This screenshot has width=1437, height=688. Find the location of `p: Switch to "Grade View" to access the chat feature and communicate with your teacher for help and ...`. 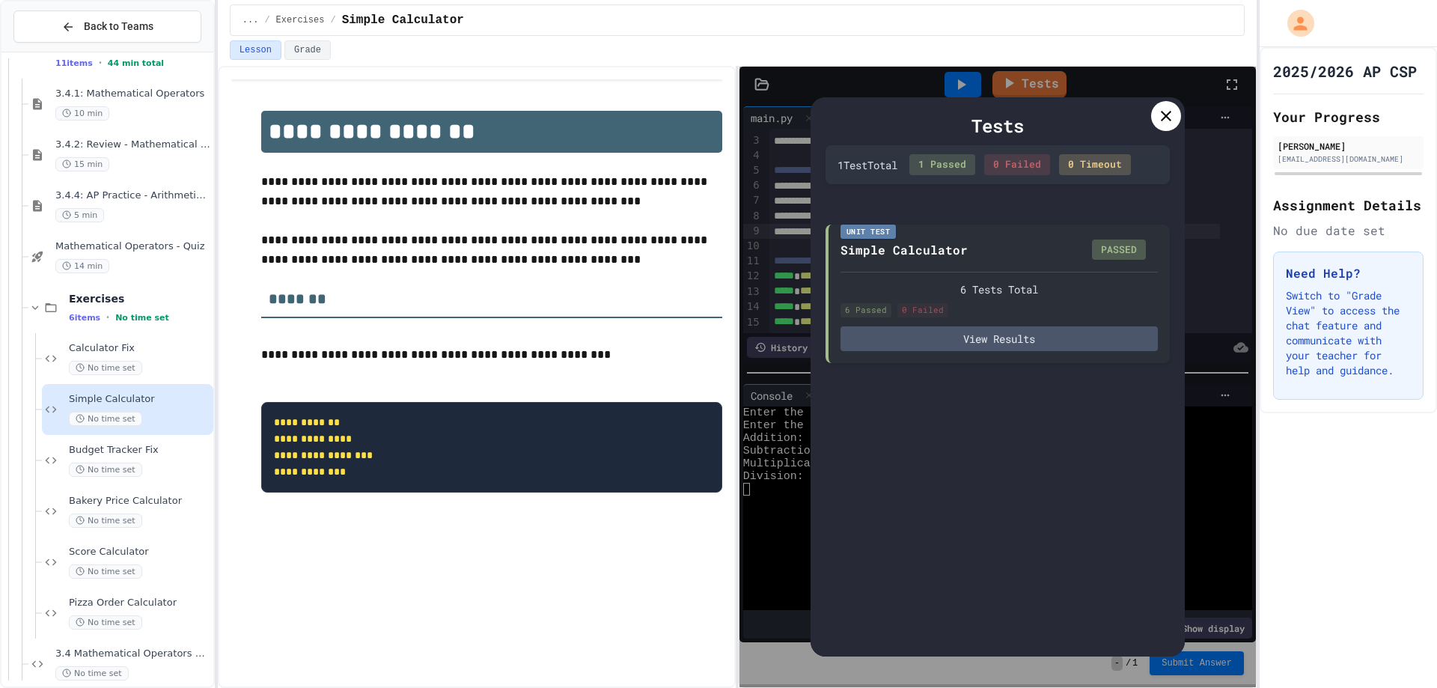

p: Switch to "Grade View" to access the chat feature and communicate with your teacher for help and ... is located at coordinates (1348, 333).